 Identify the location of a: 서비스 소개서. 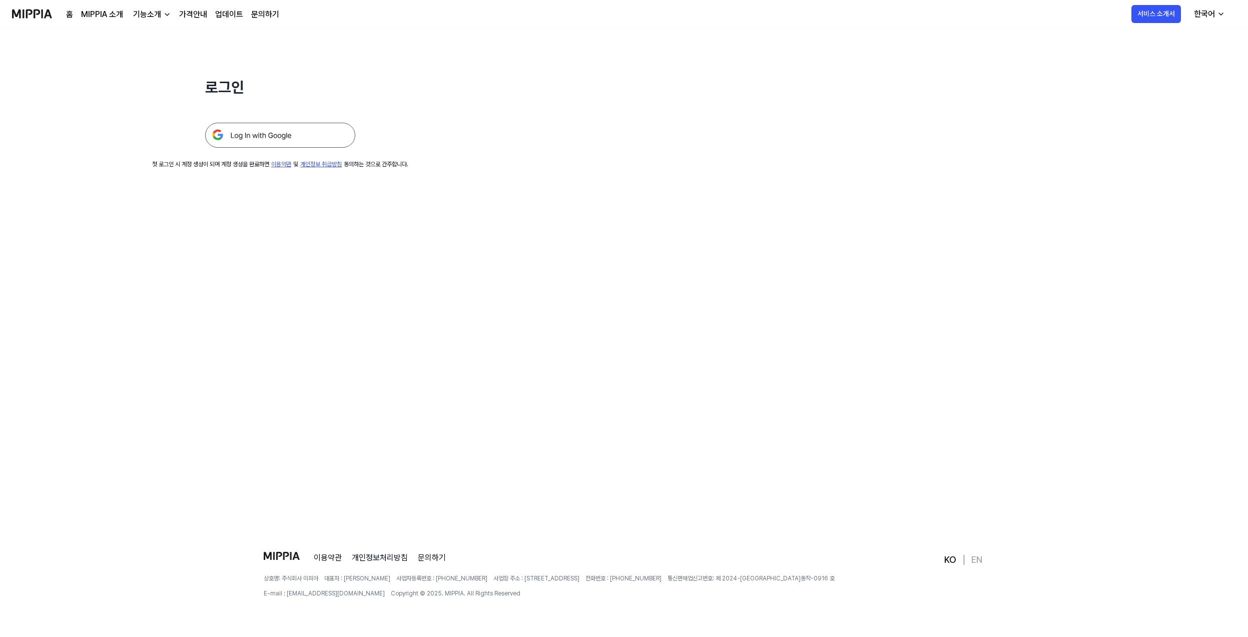
(1156, 14).